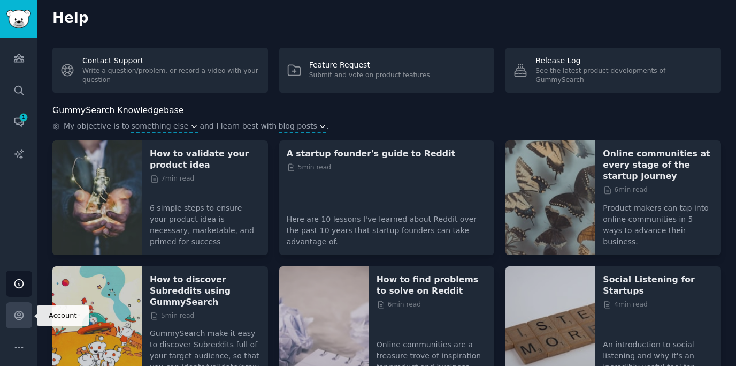  What do you see at coordinates (658, 285) in the screenshot?
I see `a: Social Listening for Startups` at bounding box center [658, 285].